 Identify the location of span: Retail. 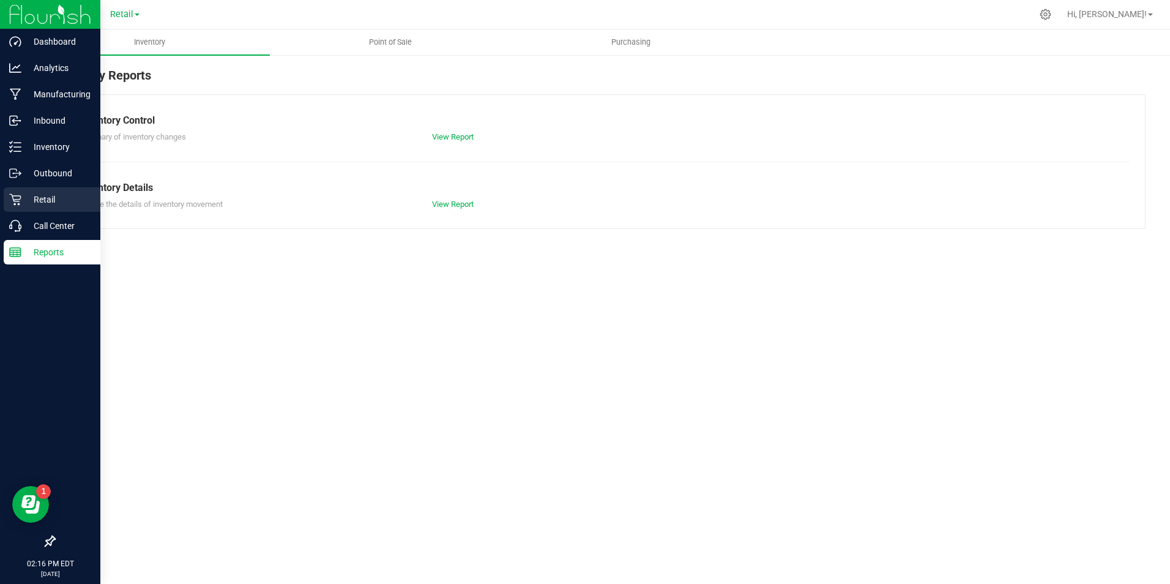
(122, 14).